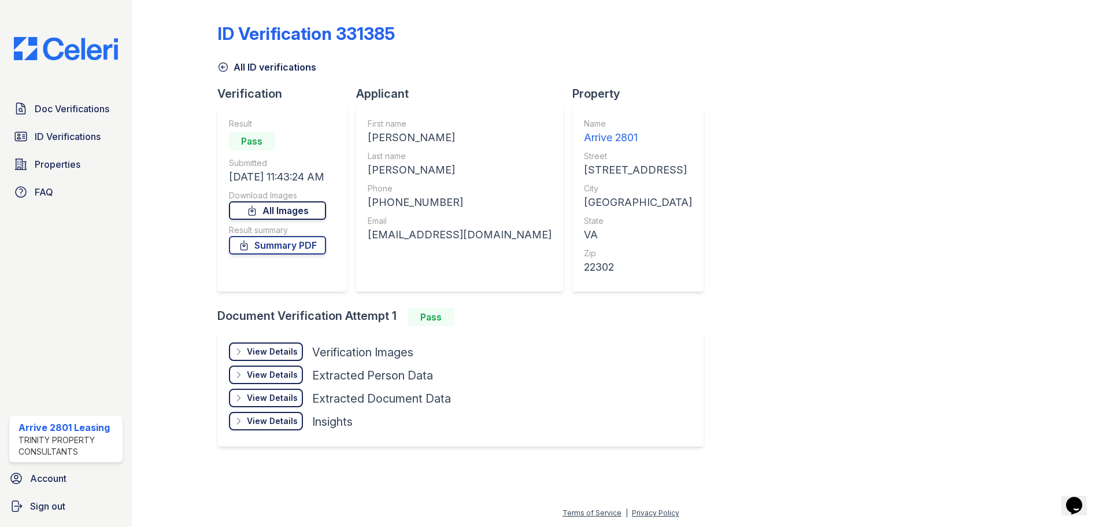 The width and height of the screenshot is (1110, 527). What do you see at coordinates (72, 109) in the screenshot?
I see `span: Doc Verifications` at bounding box center [72, 109].